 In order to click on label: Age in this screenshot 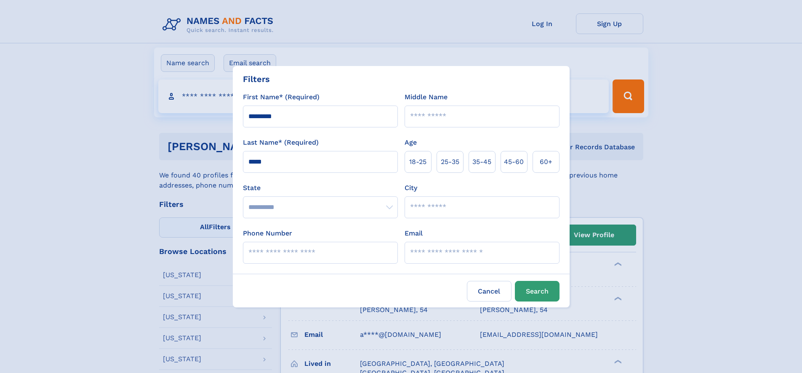, I will do `click(410, 143)`.